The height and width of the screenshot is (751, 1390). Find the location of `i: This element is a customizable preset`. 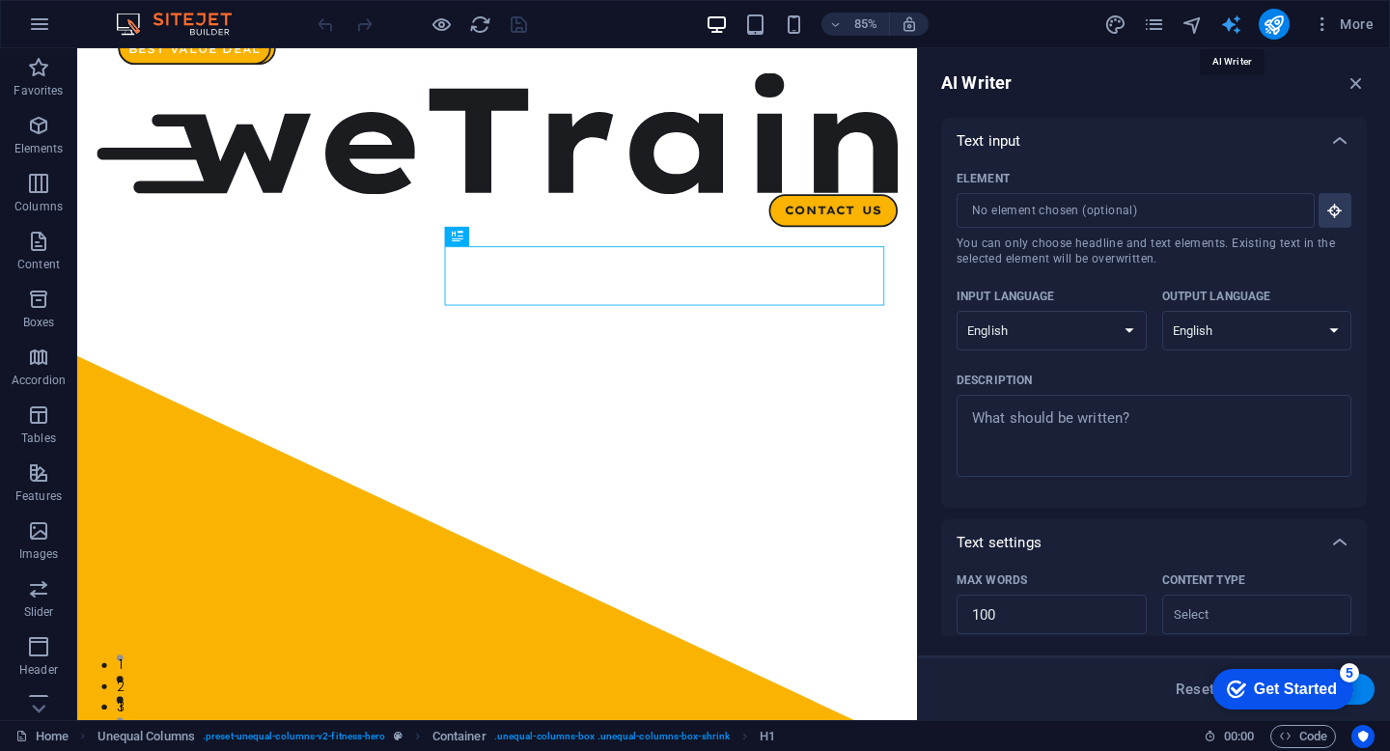

i: This element is a customizable preset is located at coordinates (398, 735).